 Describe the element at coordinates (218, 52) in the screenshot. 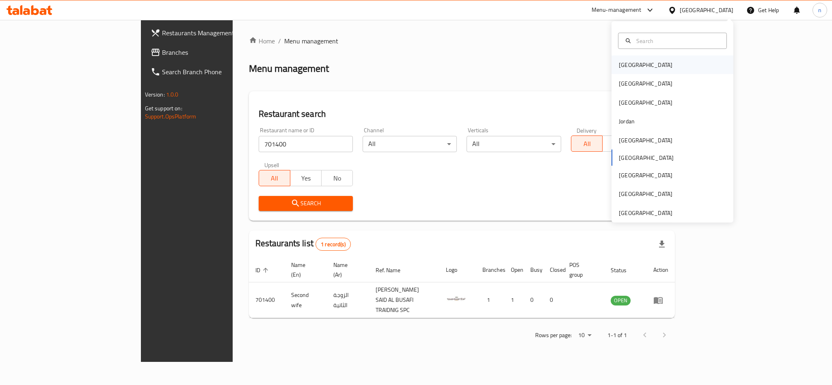

I see `span: Branches` at that location.